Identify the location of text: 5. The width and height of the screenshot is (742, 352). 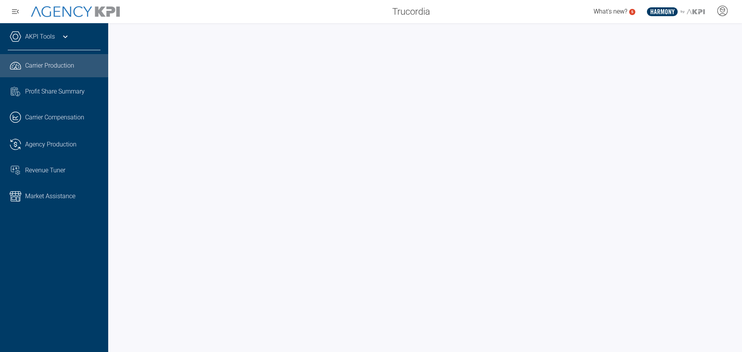
(632, 12).